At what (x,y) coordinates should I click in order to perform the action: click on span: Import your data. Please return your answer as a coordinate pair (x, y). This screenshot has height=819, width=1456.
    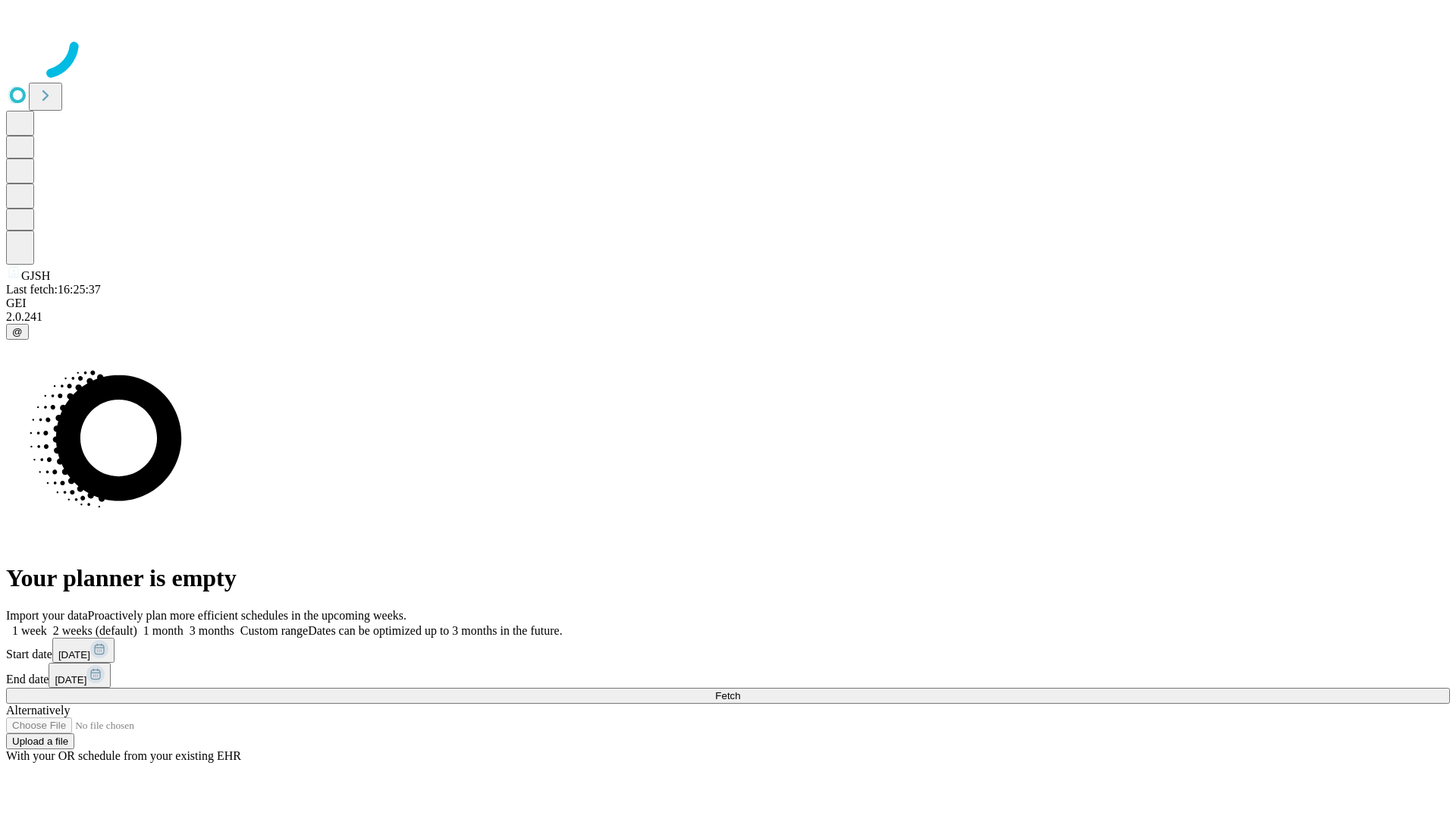
    Looking at the image, I should click on (47, 615).